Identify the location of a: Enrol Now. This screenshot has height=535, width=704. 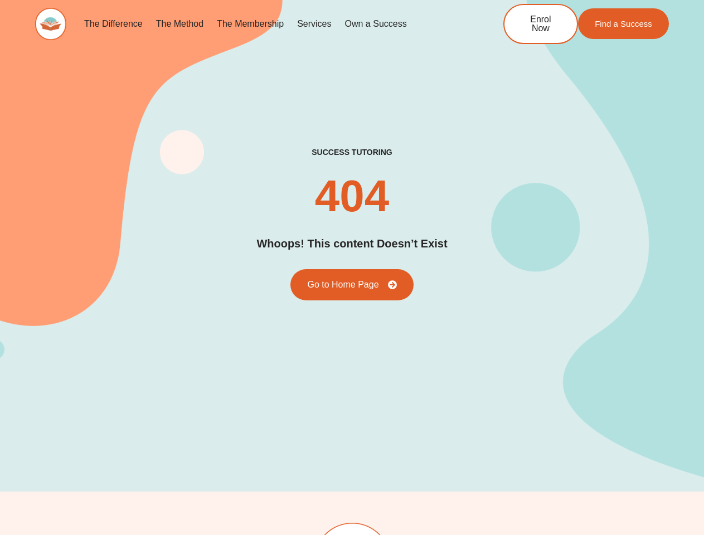
(541, 24).